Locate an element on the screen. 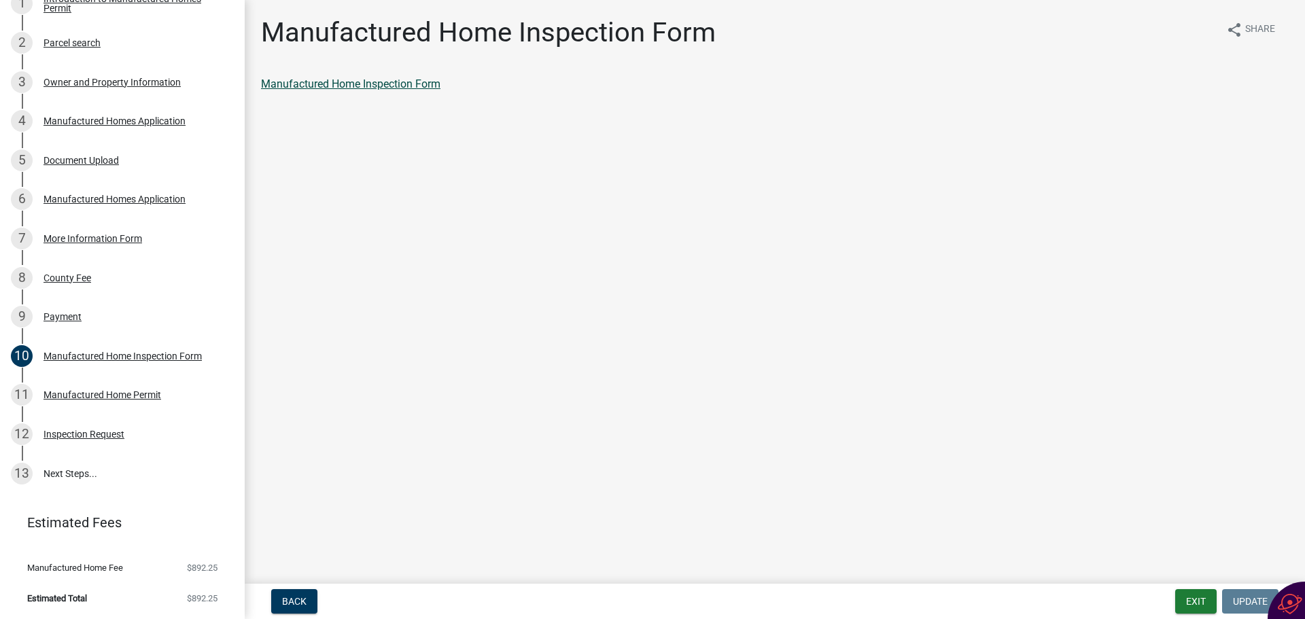 Image resolution: width=1305 pixels, height=619 pixels. div: Inspection Request is located at coordinates (84, 434).